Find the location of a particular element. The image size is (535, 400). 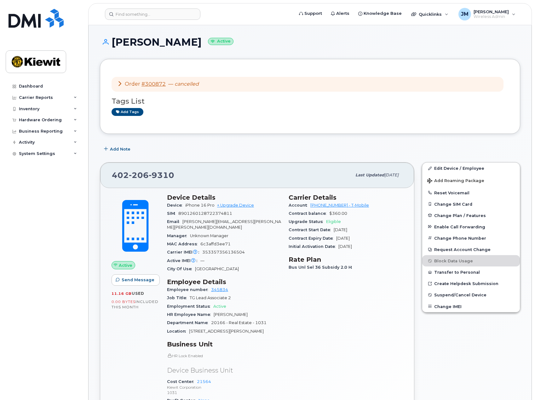

span: Enable Call Forwarding is located at coordinates (459, 226).